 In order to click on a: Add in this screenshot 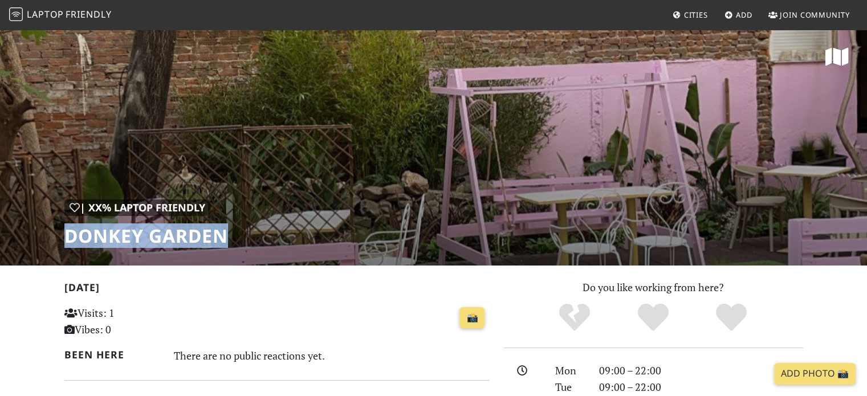, I will do `click(738, 15)`.